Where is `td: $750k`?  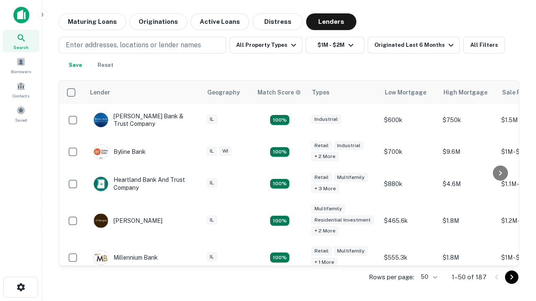 td: $750k is located at coordinates (467, 120).